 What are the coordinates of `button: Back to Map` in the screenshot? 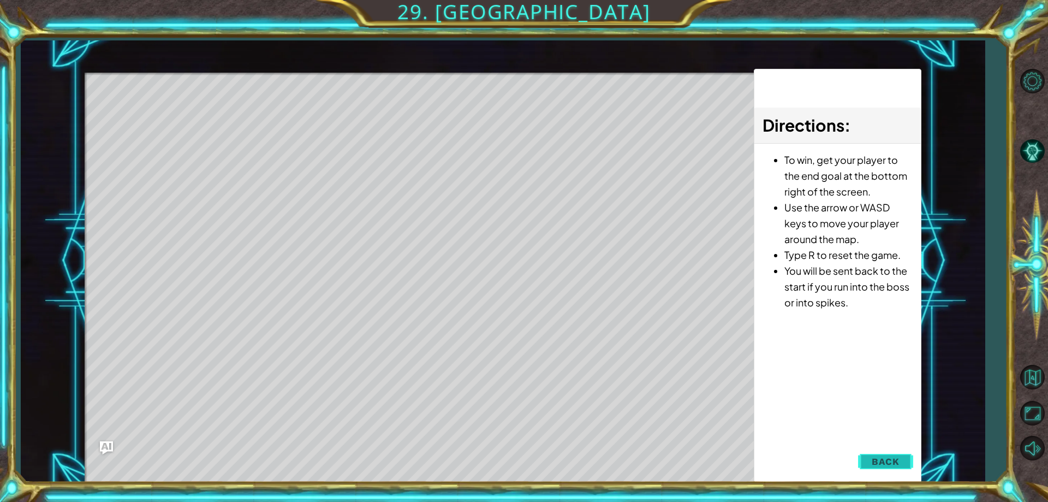 It's located at (1032, 377).